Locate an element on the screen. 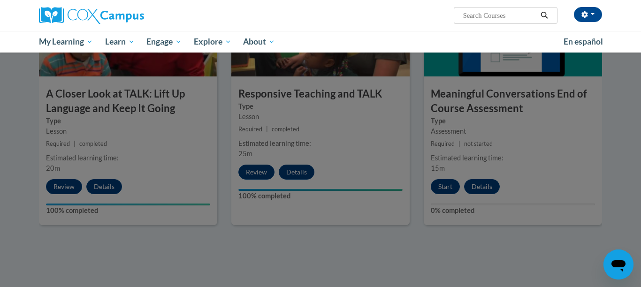  span: Learn is located at coordinates (120, 42).